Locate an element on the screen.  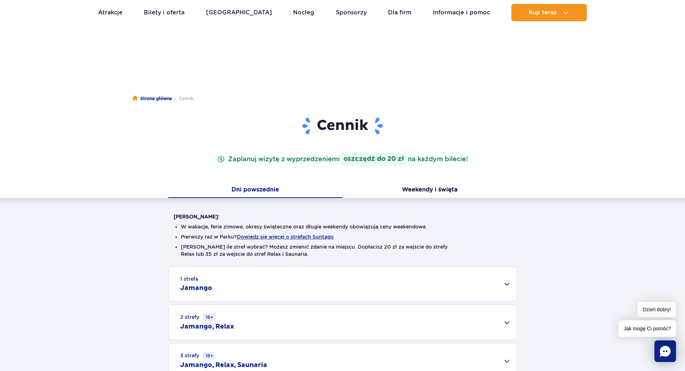
button: Dni powszednie is located at coordinates (255, 190).